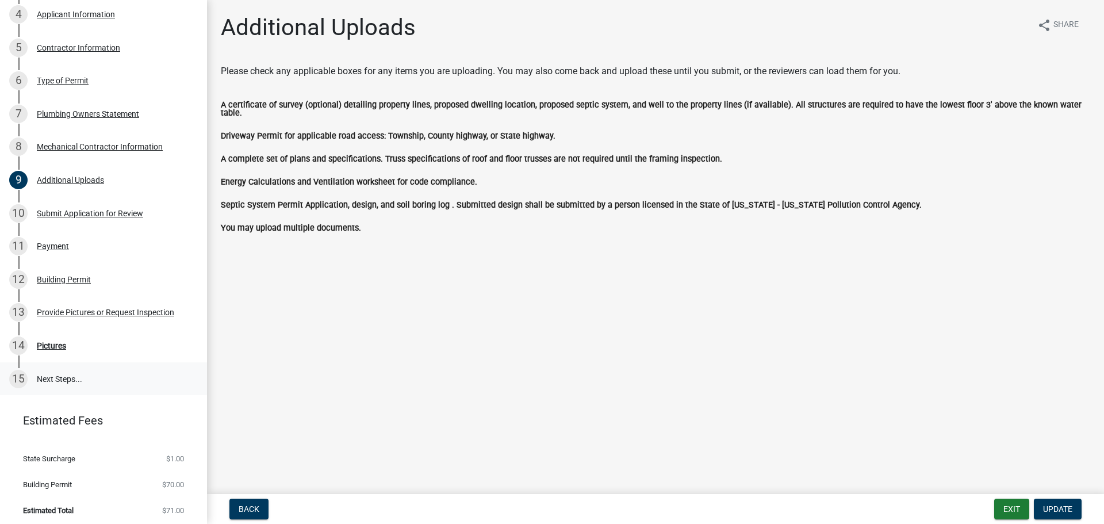 This screenshot has height=524, width=1104. Describe the element at coordinates (78, 48) in the screenshot. I see `div: Contractor Information` at that location.